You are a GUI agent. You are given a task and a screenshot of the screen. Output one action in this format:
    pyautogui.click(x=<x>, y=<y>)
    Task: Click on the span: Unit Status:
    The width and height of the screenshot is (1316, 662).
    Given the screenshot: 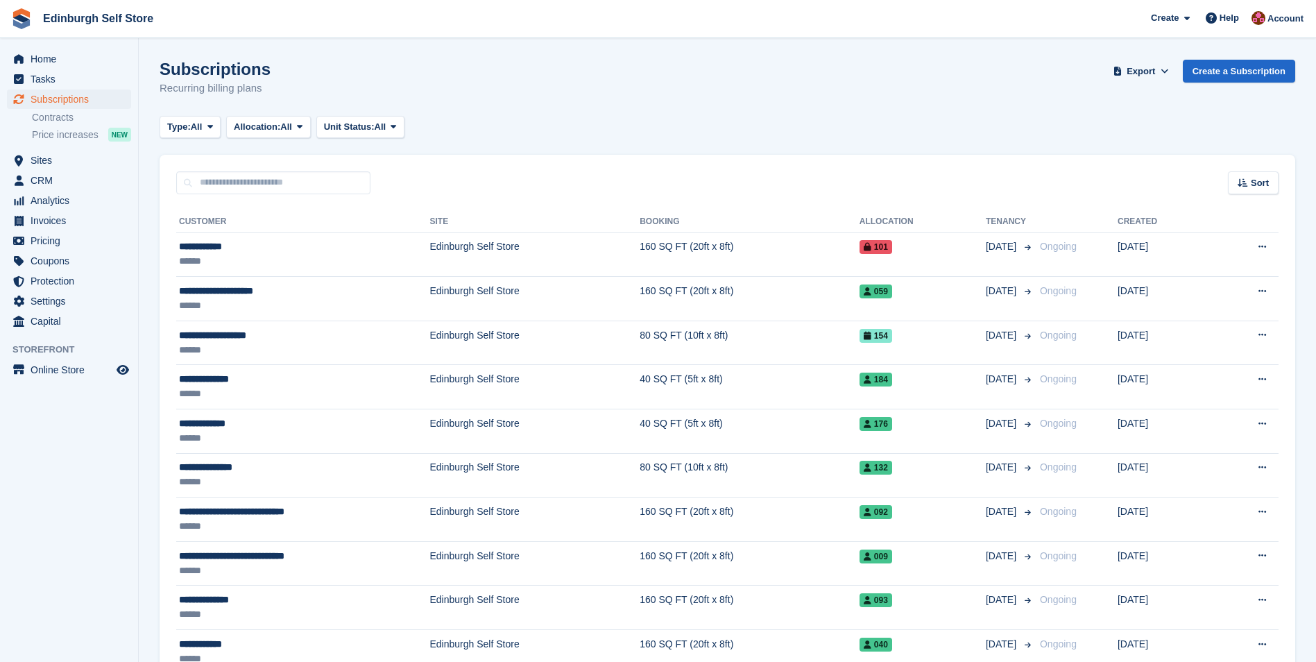 What is the action you would take?
    pyautogui.click(x=349, y=127)
    